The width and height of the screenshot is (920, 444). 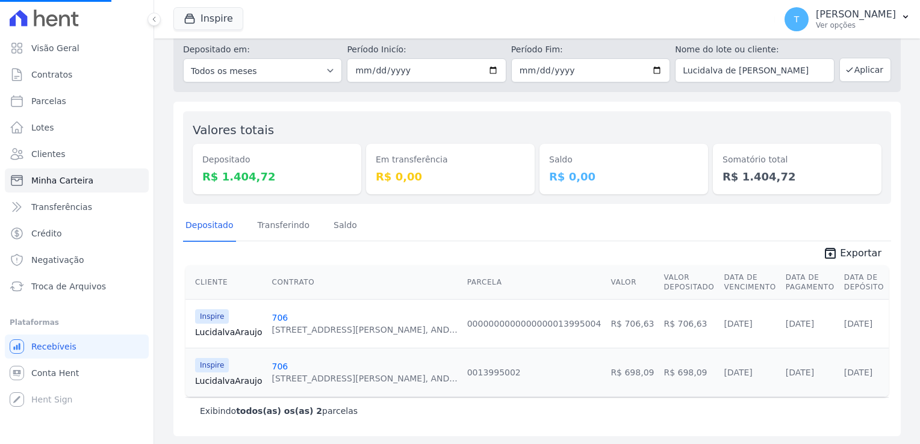 What do you see at coordinates (632, 282) in the screenshot?
I see `th: Valor` at bounding box center [632, 282].